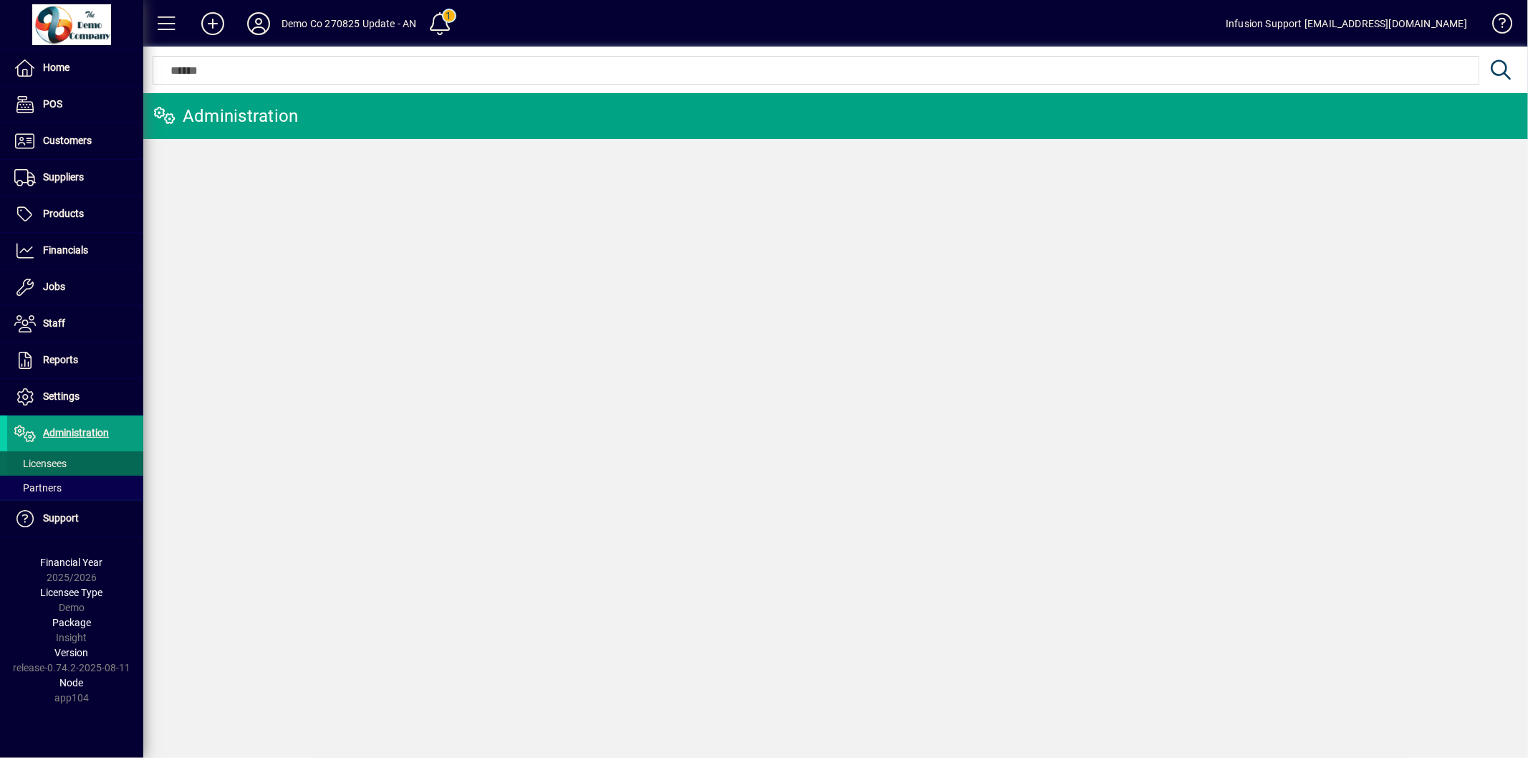 This screenshot has width=1528, height=758. What do you see at coordinates (60, 360) in the screenshot?
I see `span: Reports` at bounding box center [60, 360].